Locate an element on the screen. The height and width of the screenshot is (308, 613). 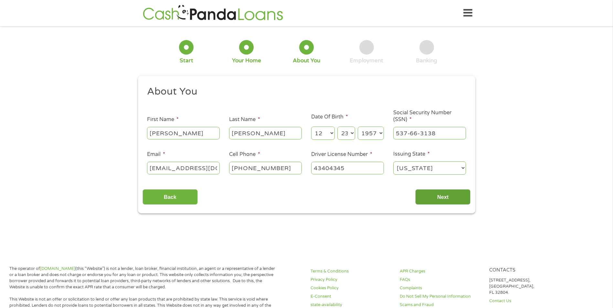
h4: Contacts is located at coordinates (530, 270).